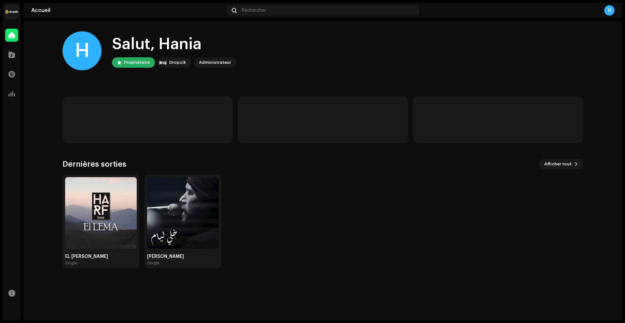 This screenshot has width=625, height=323. What do you see at coordinates (137, 63) in the screenshot?
I see `div: Propriétaire` at bounding box center [137, 63].